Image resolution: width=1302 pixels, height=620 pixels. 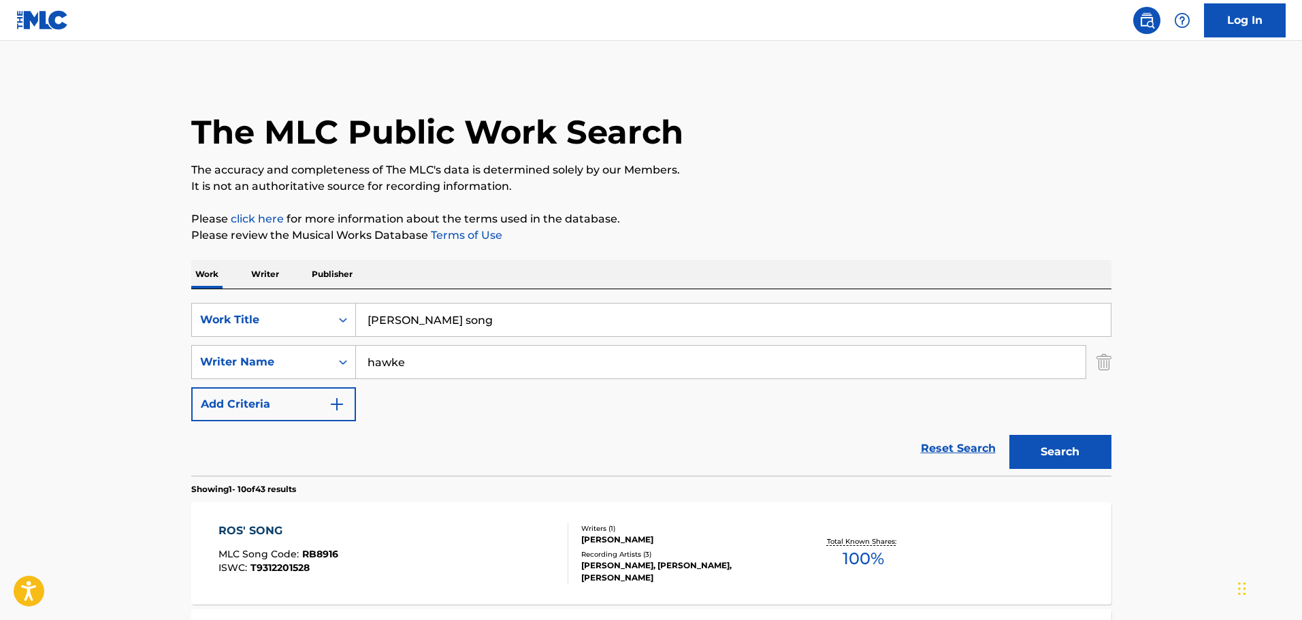 I want to click on span: T9312201528, so click(x=280, y=568).